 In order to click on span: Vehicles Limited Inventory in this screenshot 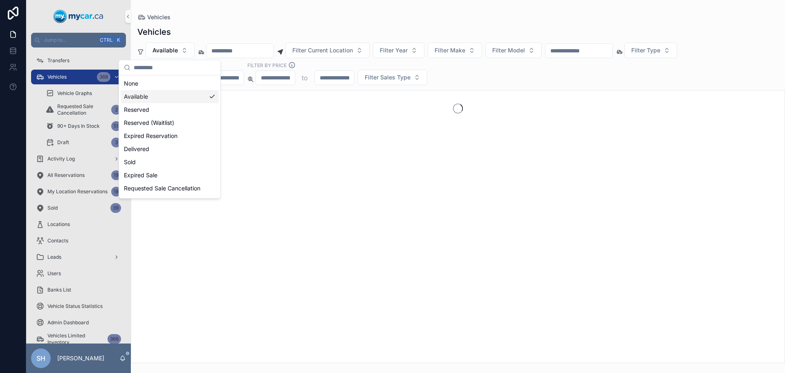, I will do `click(76, 339)`.